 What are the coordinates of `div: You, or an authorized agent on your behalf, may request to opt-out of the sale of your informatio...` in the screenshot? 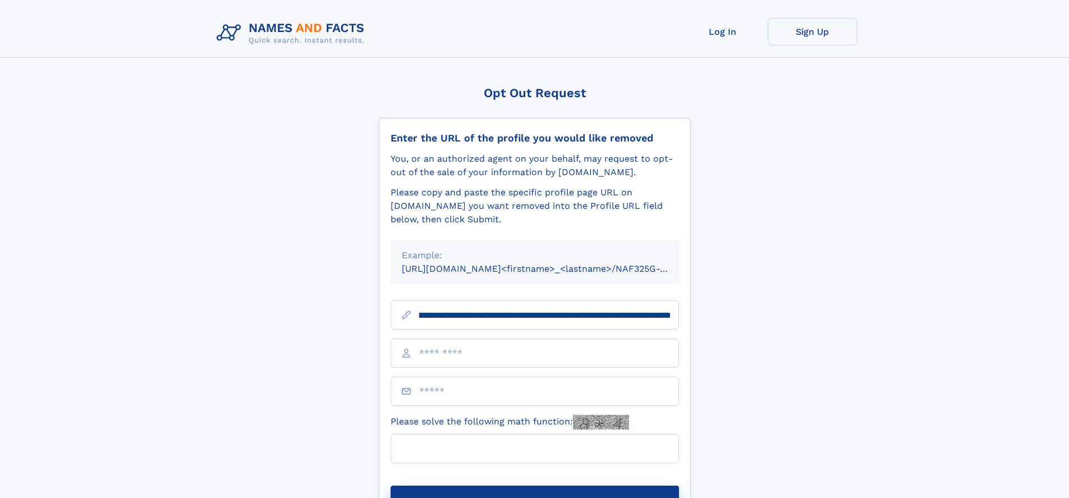 It's located at (535, 166).